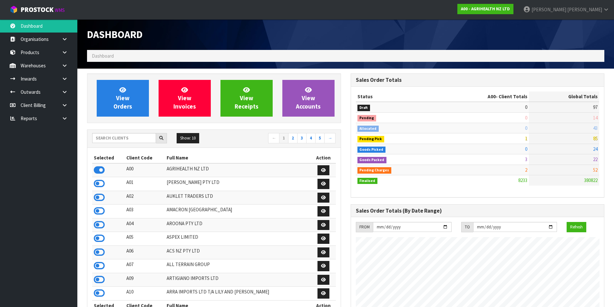 This screenshot has height=307, width=614. Describe the element at coordinates (293, 138) in the screenshot. I see `a: 2` at that location.